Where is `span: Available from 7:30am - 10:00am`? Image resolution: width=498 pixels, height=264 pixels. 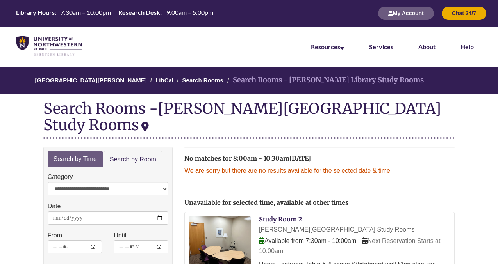 span: Available from 7:30am - 10:00am is located at coordinates (307, 241).